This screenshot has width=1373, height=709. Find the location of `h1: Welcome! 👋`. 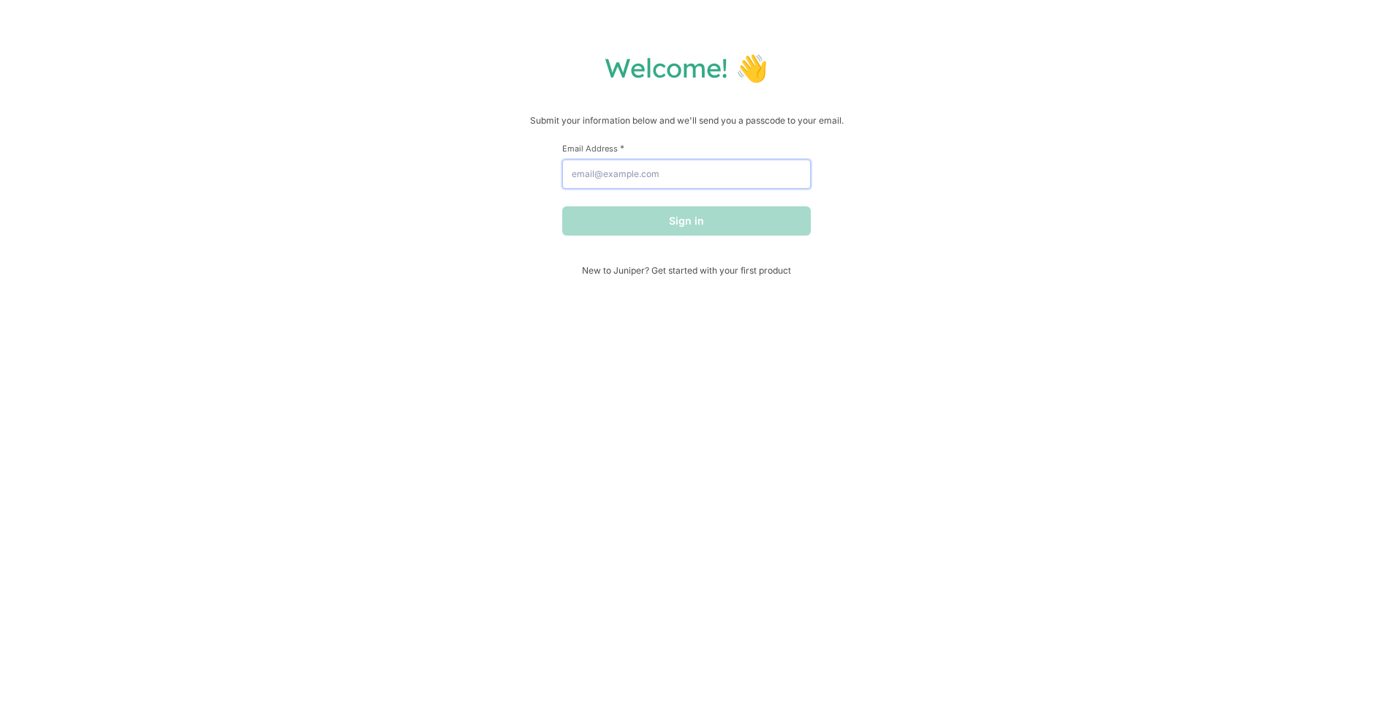

h1: Welcome! 👋 is located at coordinates (687, 67).